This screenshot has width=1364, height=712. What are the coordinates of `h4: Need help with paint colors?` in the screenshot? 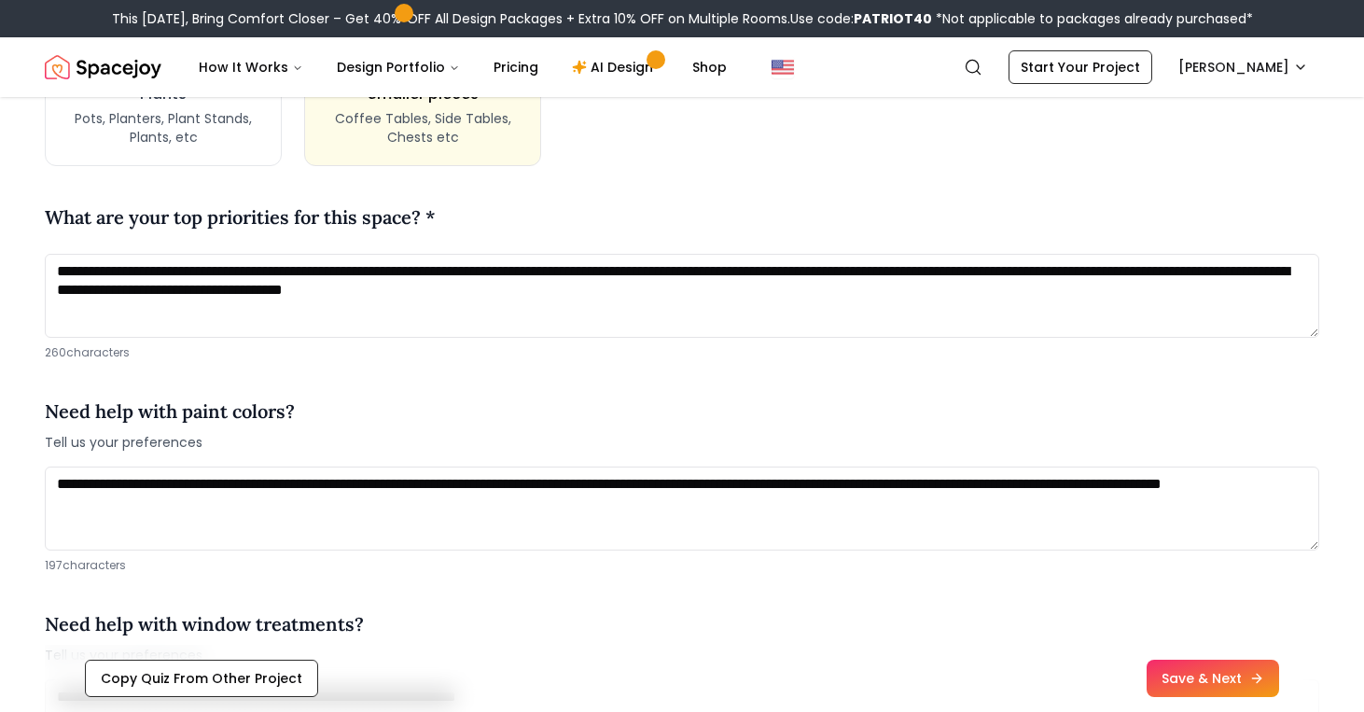 It's located at (170, 411).